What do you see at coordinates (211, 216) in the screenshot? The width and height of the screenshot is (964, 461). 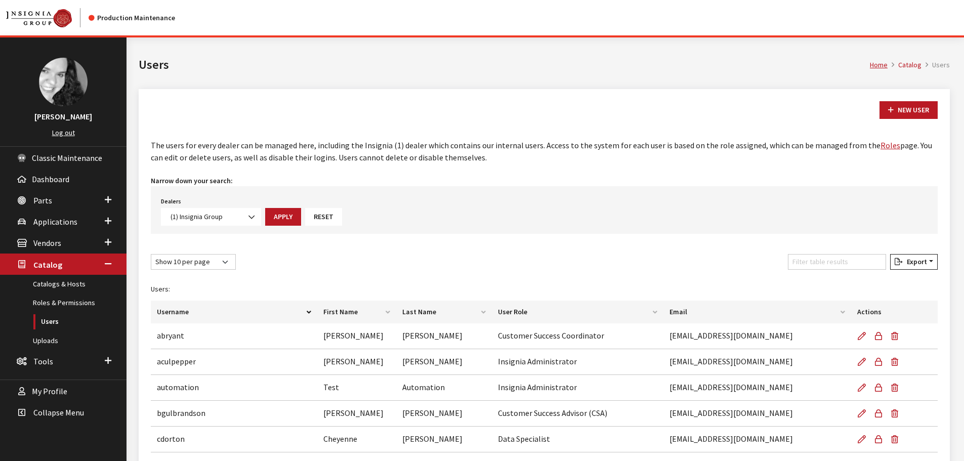 I see `span: (1) Insignia Group` at bounding box center [211, 216].